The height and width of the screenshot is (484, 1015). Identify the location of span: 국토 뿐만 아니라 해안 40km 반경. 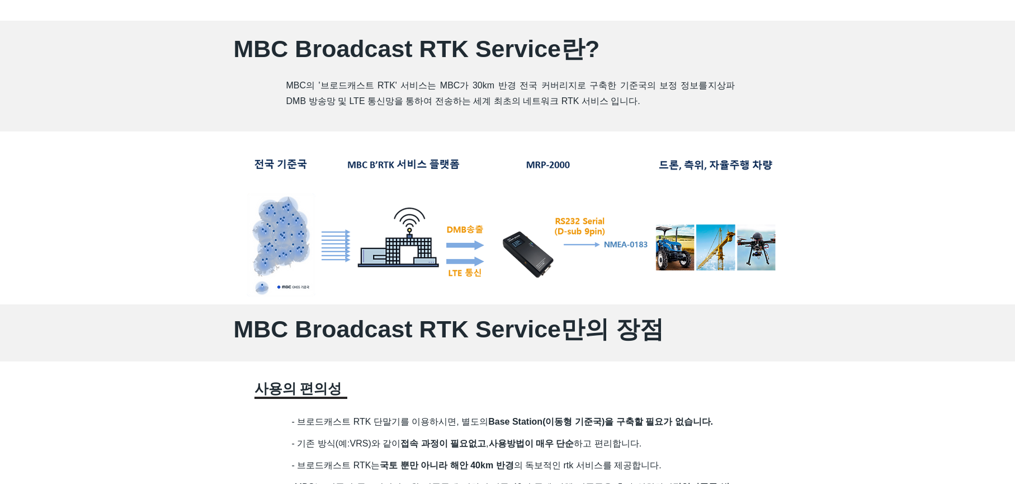
(446, 465).